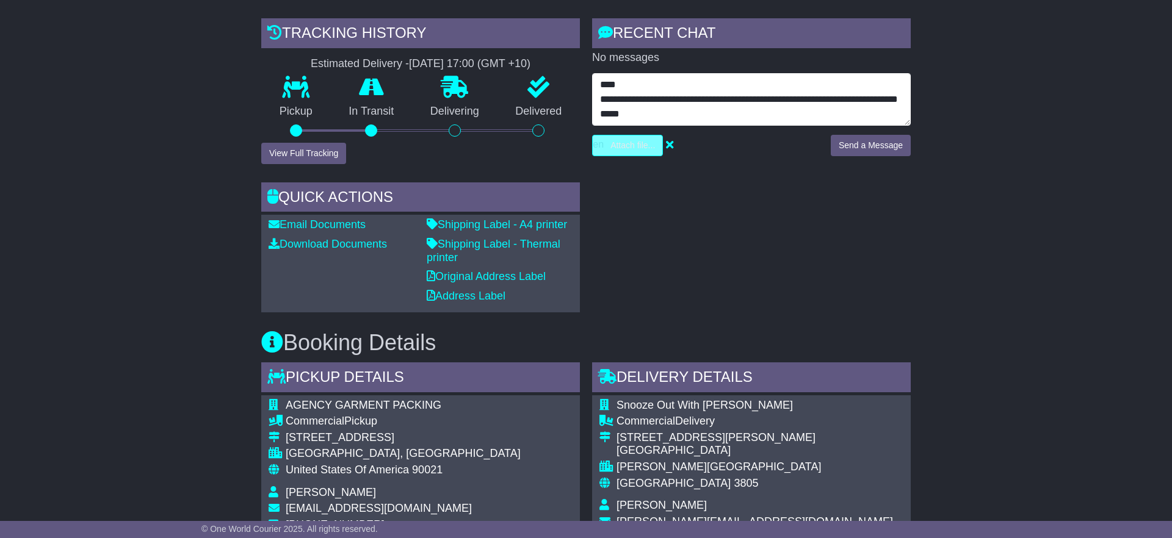 The image size is (1172, 538). Describe the element at coordinates (347, 470) in the screenshot. I see `span: United States Of America` at that location.